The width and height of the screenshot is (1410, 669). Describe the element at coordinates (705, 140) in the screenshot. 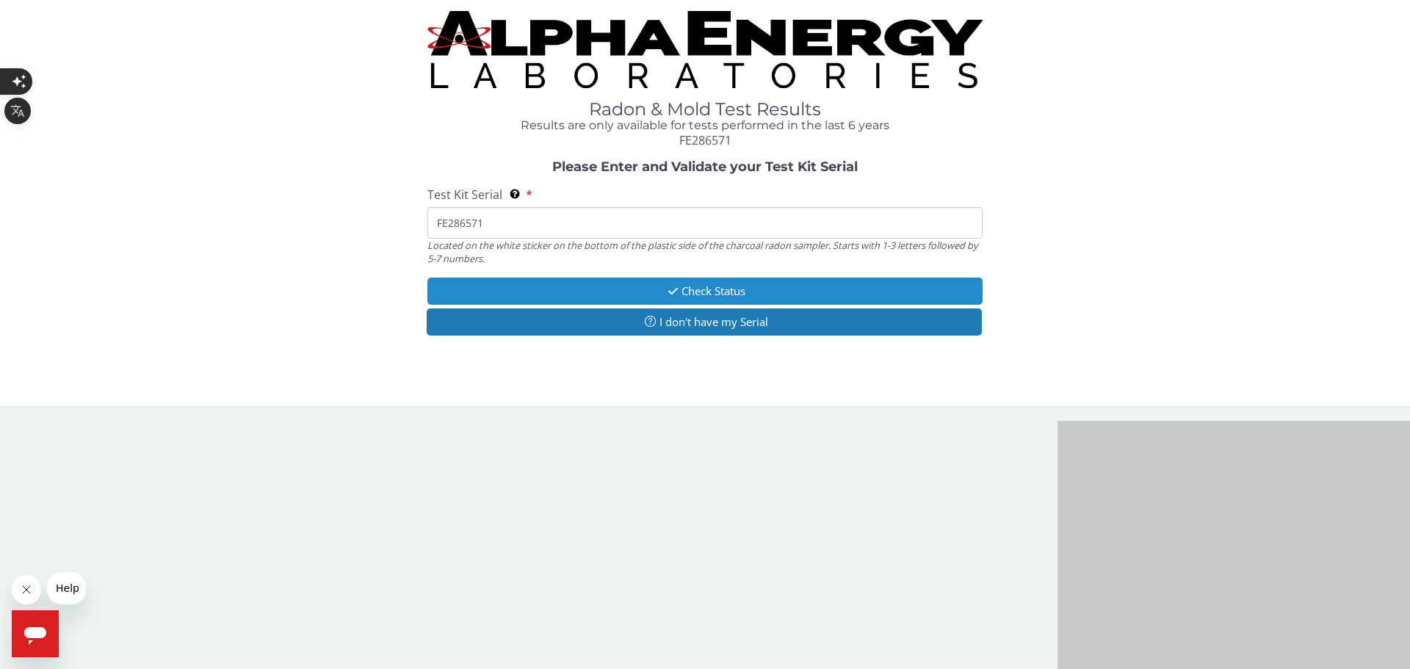

I see `span: FE286571` at that location.